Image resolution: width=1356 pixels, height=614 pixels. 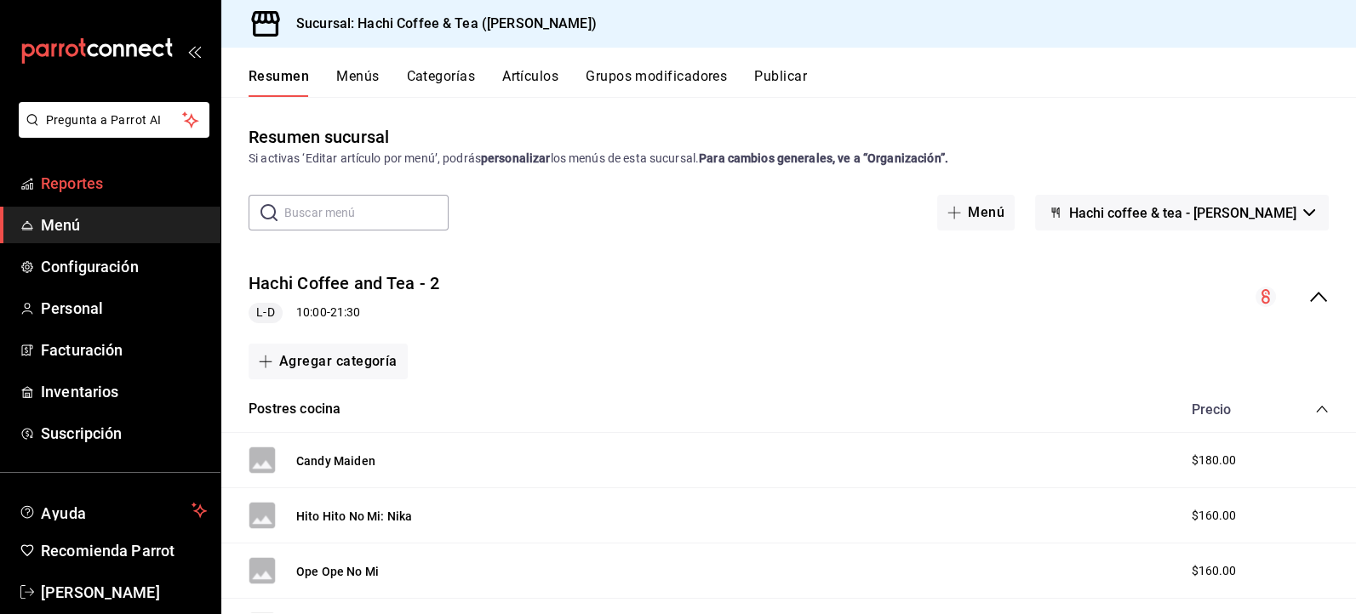 What do you see at coordinates (516, 158) in the screenshot?
I see `strong: personalizar` at bounding box center [516, 158].